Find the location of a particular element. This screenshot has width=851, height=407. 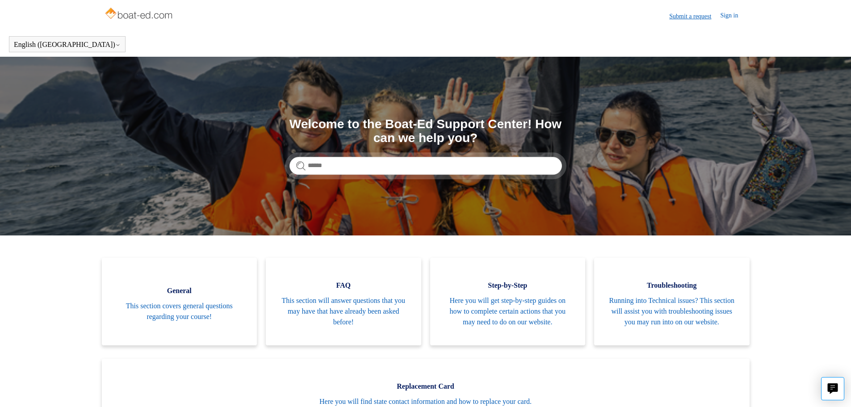

button: Live chat is located at coordinates (833, 389).